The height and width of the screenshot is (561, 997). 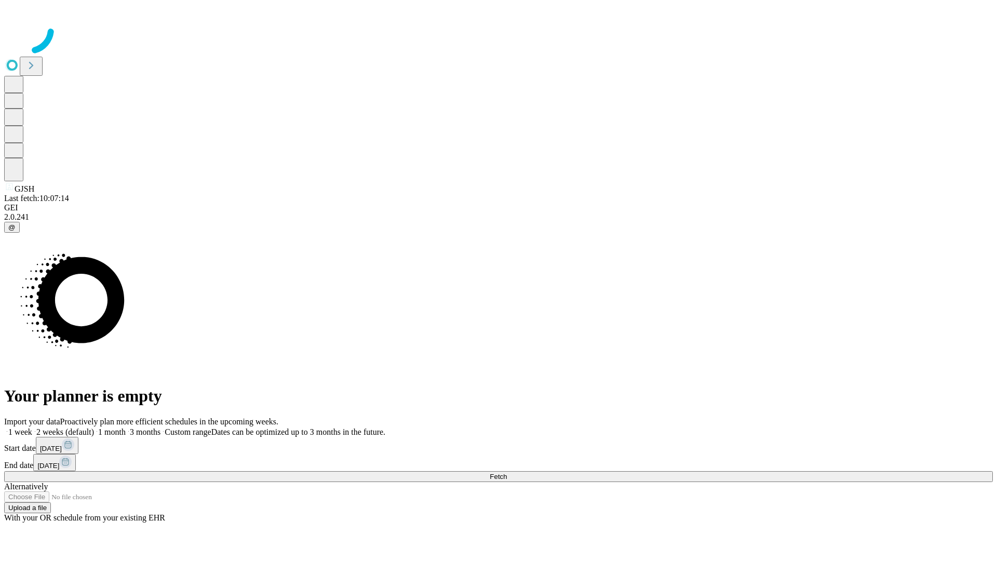 I want to click on span: Fetch, so click(x=498, y=476).